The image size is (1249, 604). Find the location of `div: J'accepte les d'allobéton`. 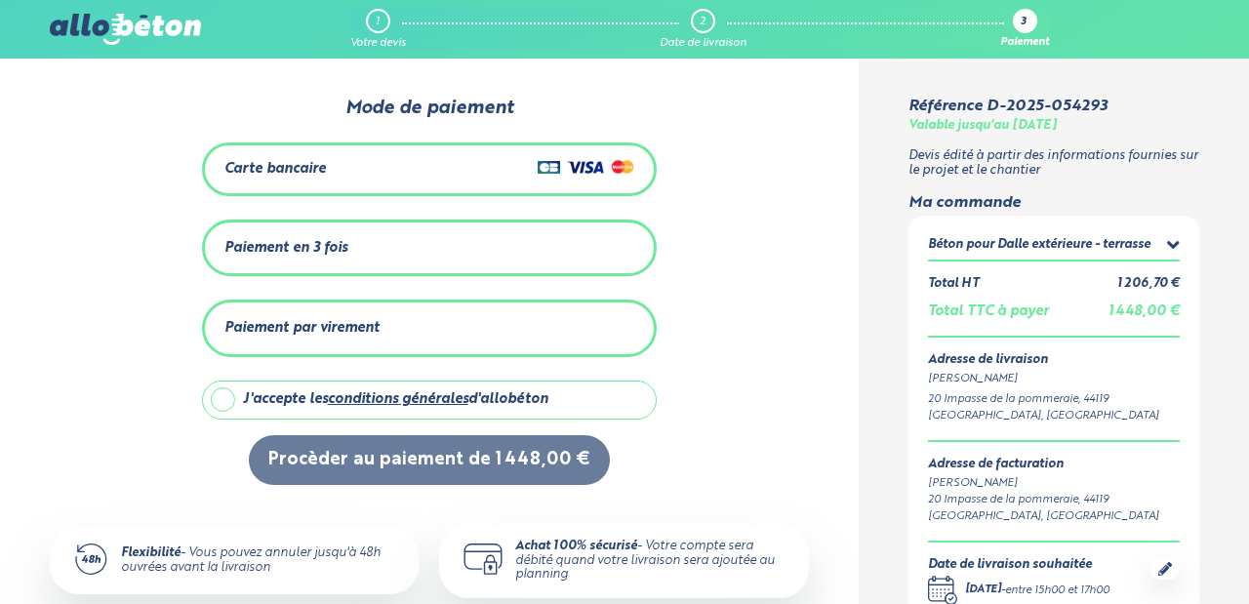

div: J'accepte les d'allobéton is located at coordinates (395, 399).